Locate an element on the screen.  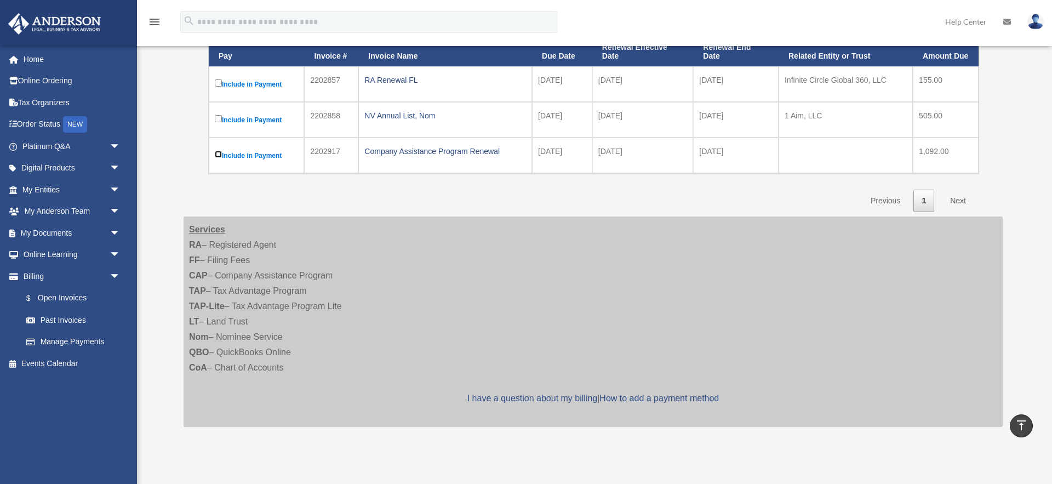
a: menu is located at coordinates (155, 24).